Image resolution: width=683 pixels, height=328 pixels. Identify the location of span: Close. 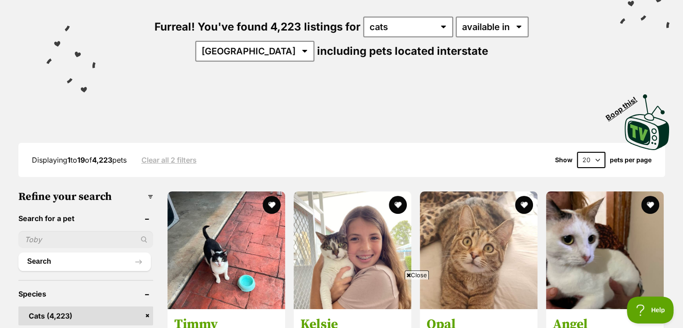
(417, 275).